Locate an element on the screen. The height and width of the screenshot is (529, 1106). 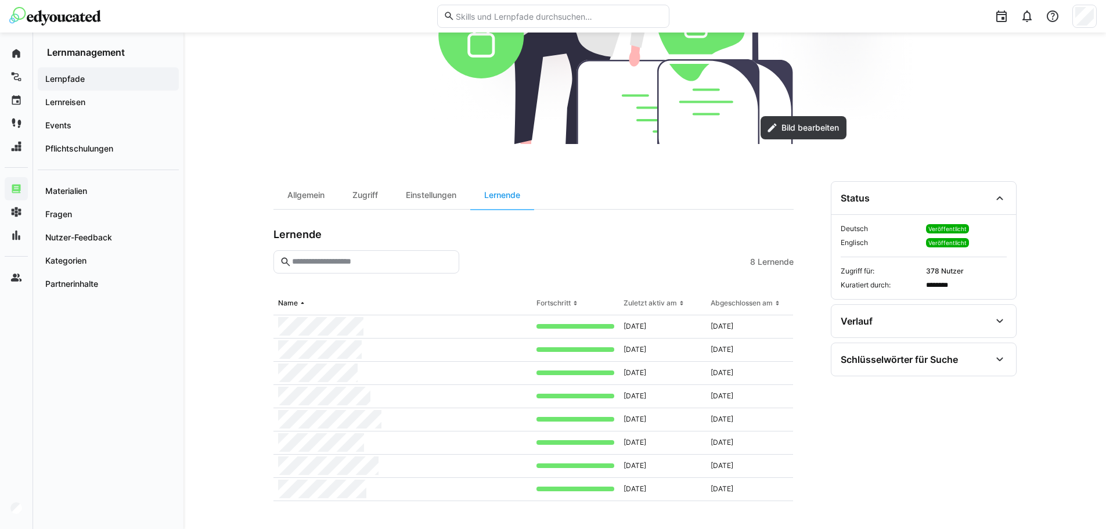
div: Allgemein is located at coordinates (306, 195).